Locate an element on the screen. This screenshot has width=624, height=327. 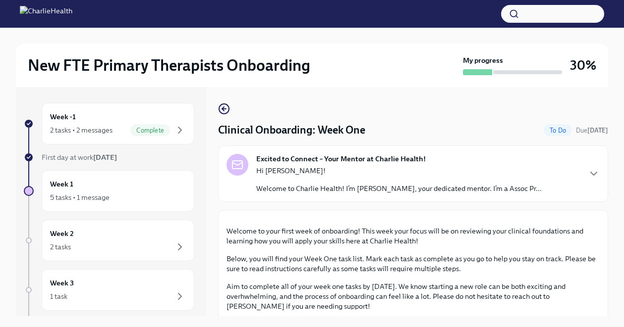
div: 5 tasks • 1 message is located at coordinates (80, 198).